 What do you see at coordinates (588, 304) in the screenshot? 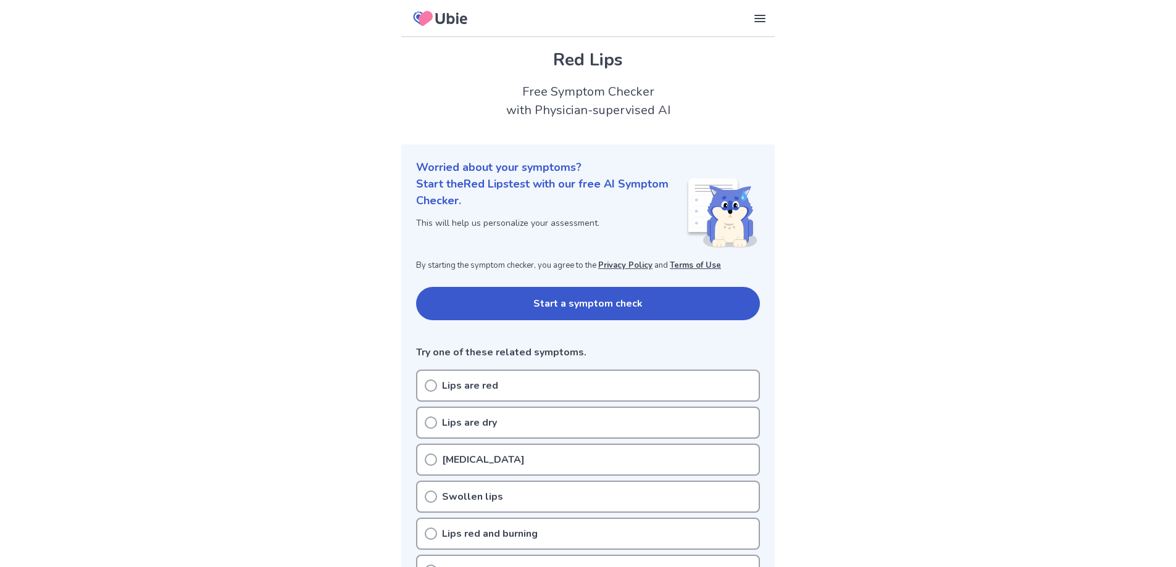
I see `button: Start a symptom check` at bounding box center [588, 304].